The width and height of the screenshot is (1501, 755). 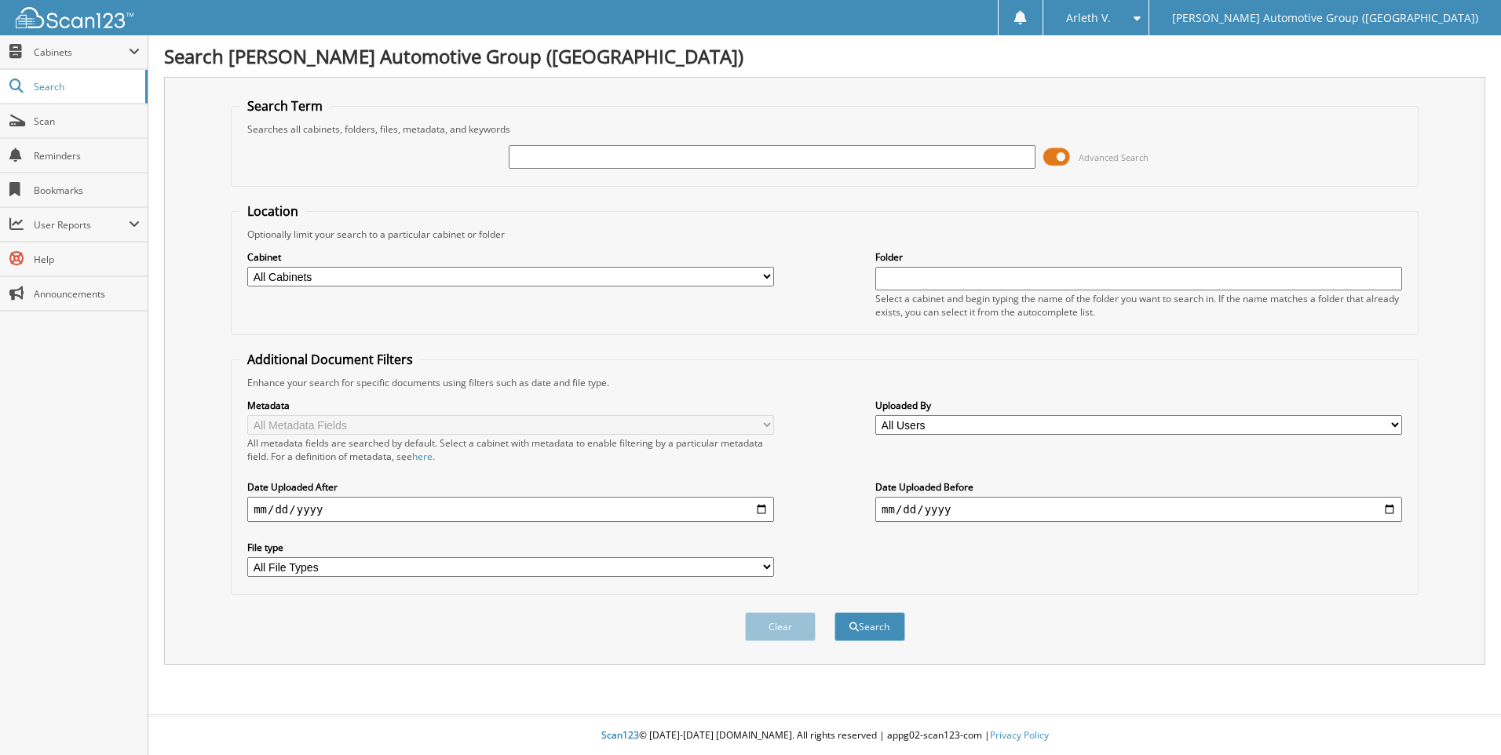 What do you see at coordinates (1138, 487) in the screenshot?
I see `label: Date Uploaded Before` at bounding box center [1138, 487].